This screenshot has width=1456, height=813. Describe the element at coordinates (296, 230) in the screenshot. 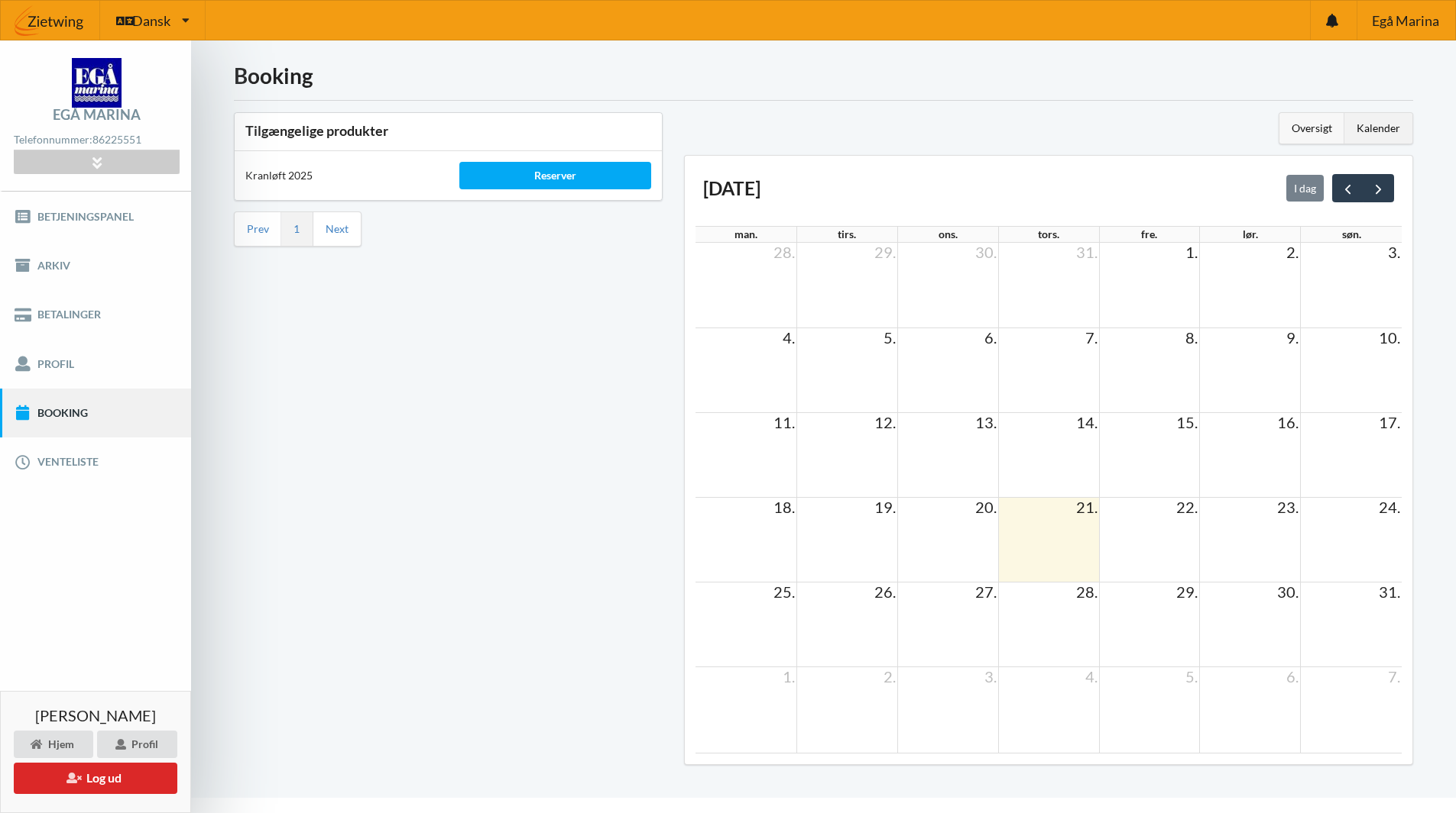

I see `a: 1` at that location.